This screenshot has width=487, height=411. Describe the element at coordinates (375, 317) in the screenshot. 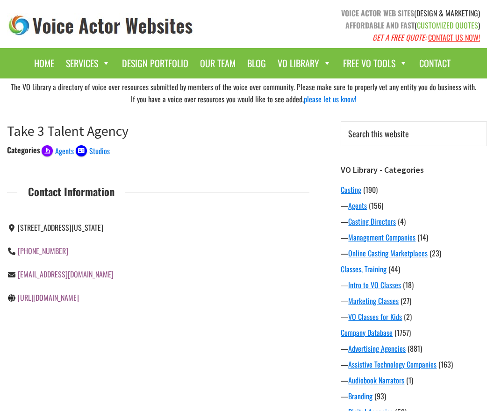

I see `a: VO Classes for Kids` at that location.